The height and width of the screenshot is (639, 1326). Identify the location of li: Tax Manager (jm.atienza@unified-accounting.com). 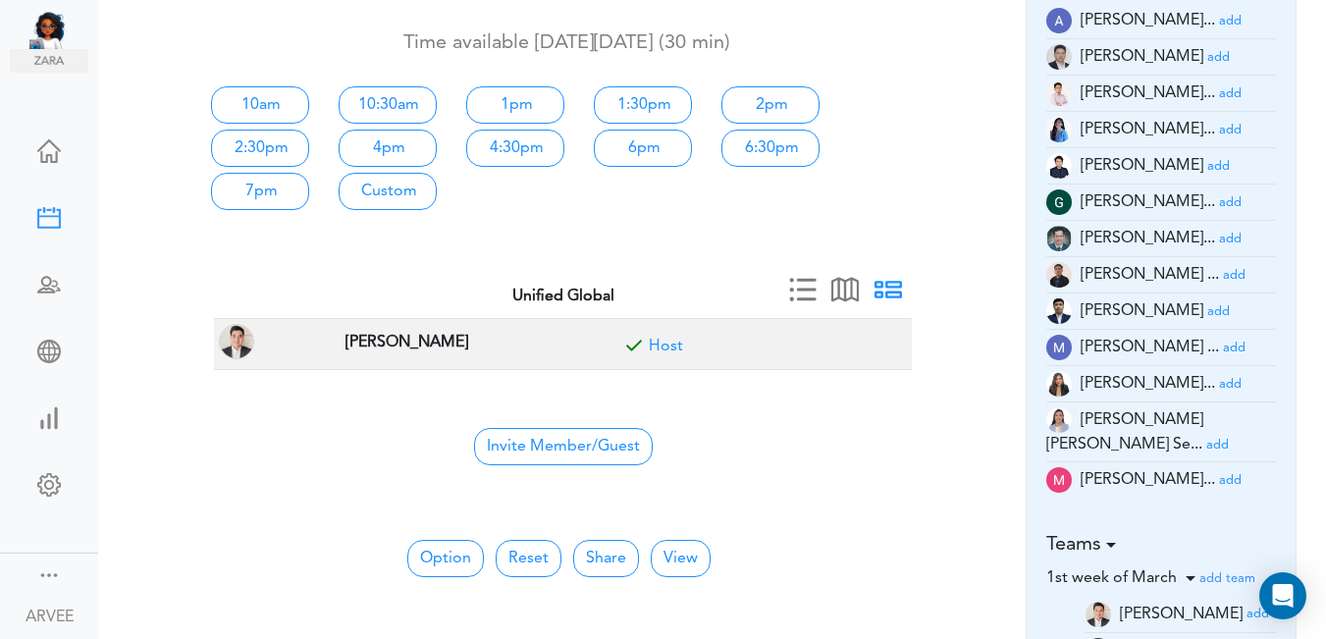
(1161, 275).